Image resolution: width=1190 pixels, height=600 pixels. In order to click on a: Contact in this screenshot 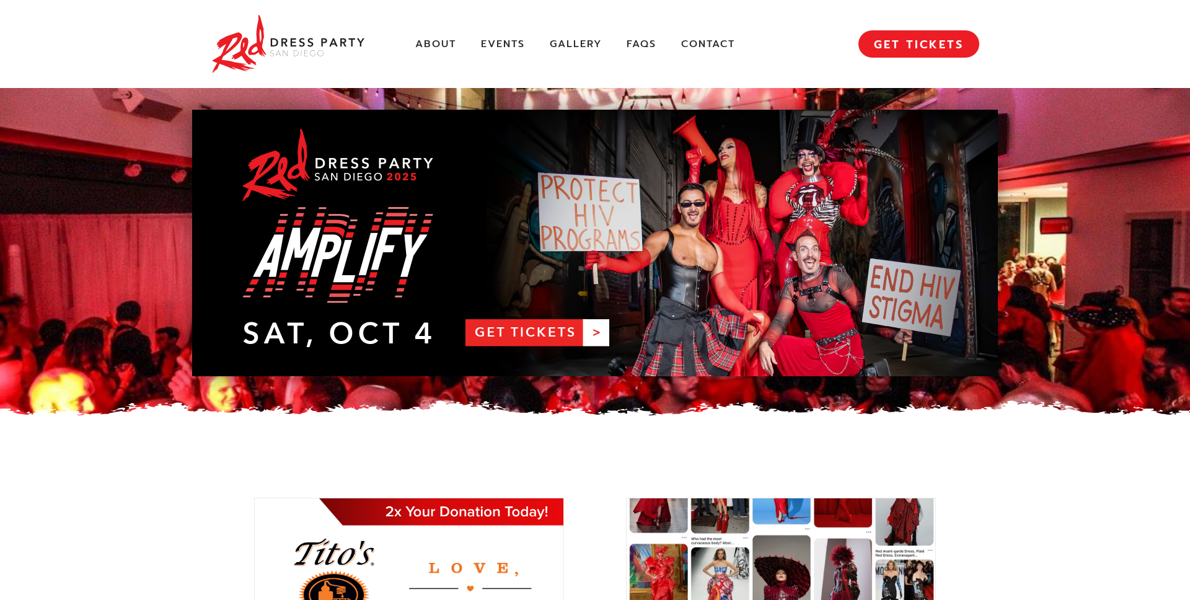, I will do `click(708, 44)`.